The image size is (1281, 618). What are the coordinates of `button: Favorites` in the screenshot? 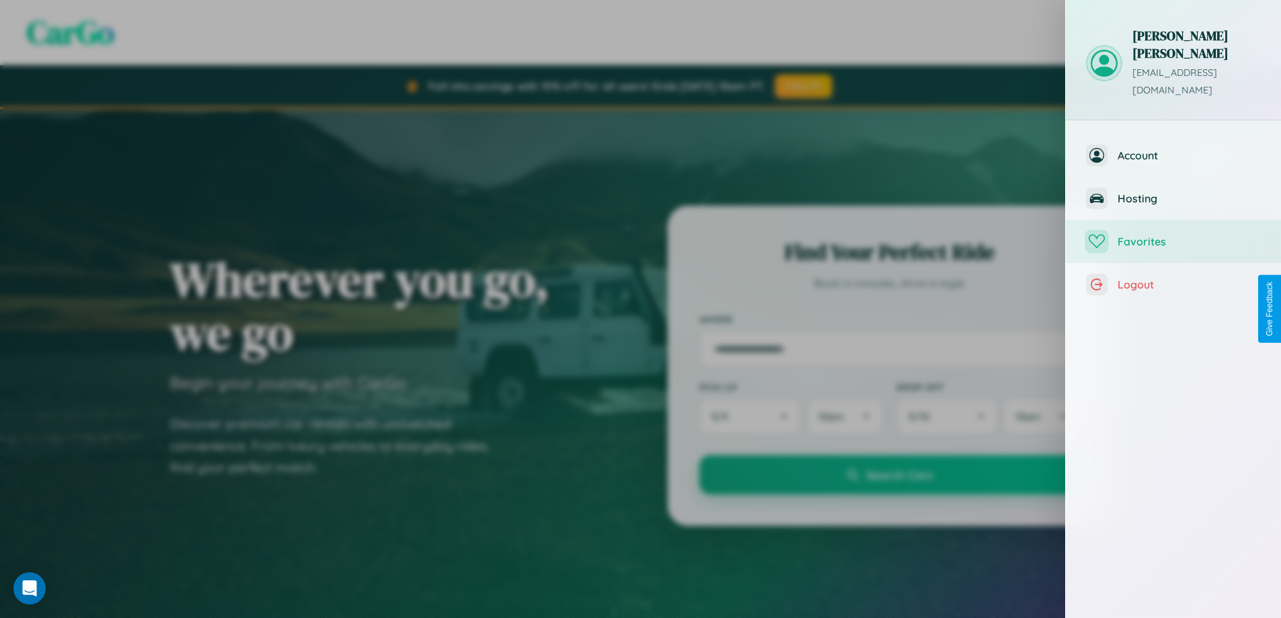 It's located at (1173, 241).